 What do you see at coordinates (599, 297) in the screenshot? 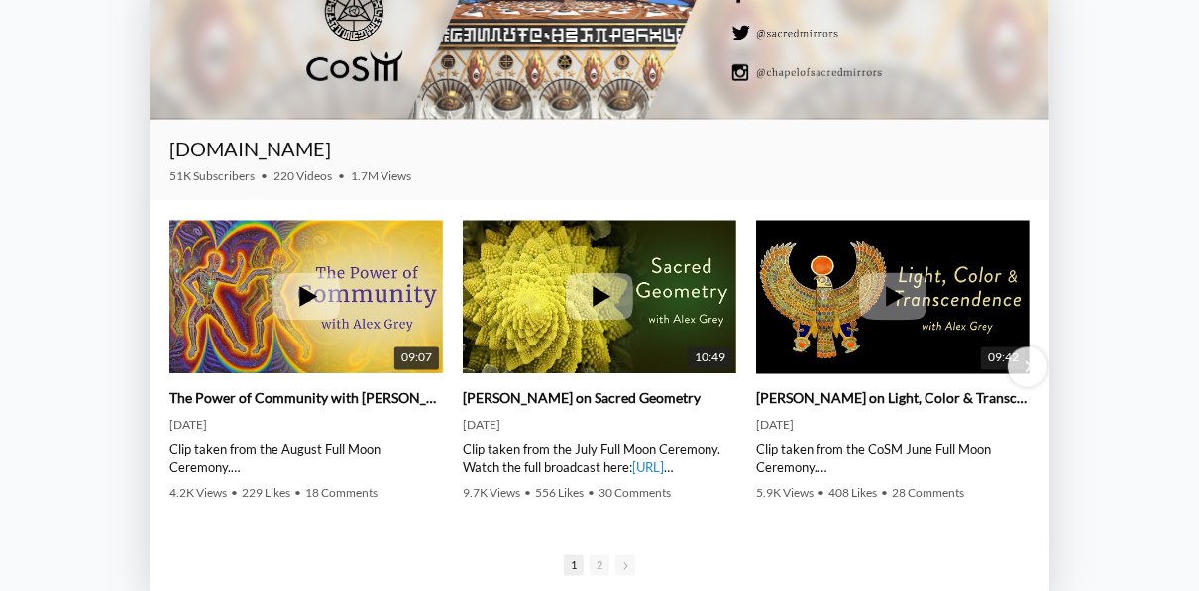
I see `img: Alex Grey on Sacred Geometry` at bounding box center [599, 297].